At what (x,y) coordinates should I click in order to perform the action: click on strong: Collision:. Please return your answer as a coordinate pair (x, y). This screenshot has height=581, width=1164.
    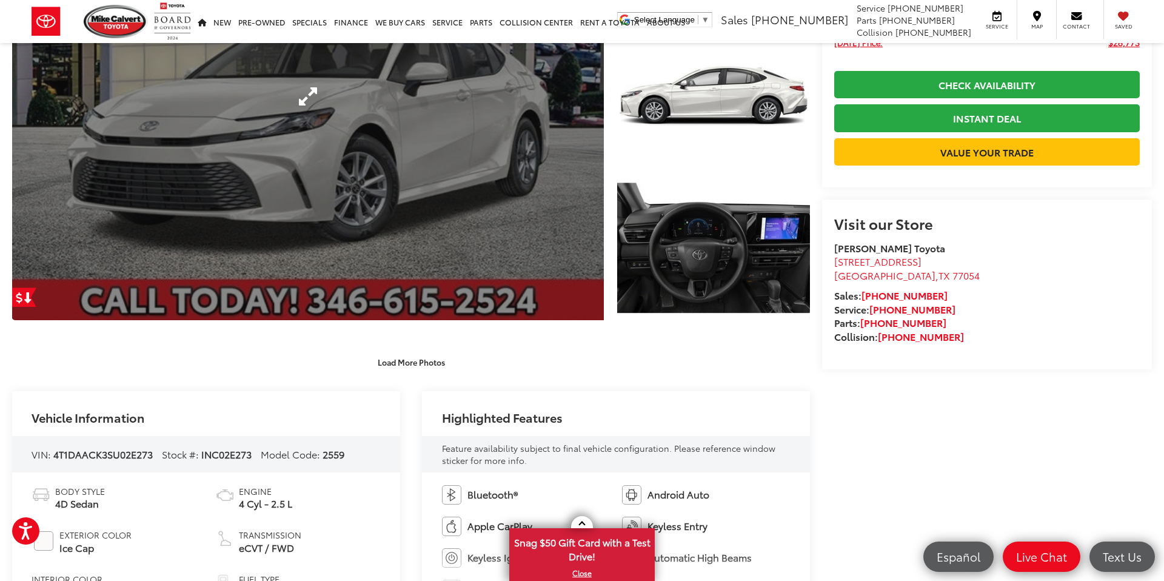
    Looking at the image, I should click on (899, 336).